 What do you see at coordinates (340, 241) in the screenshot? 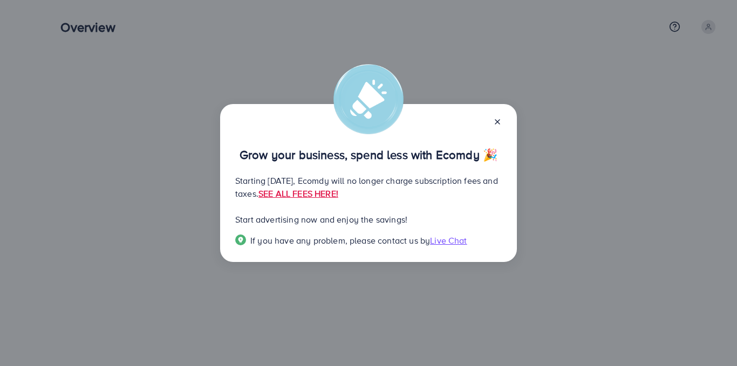
I see `span: If you have any problem, please contact us by` at bounding box center [340, 241].